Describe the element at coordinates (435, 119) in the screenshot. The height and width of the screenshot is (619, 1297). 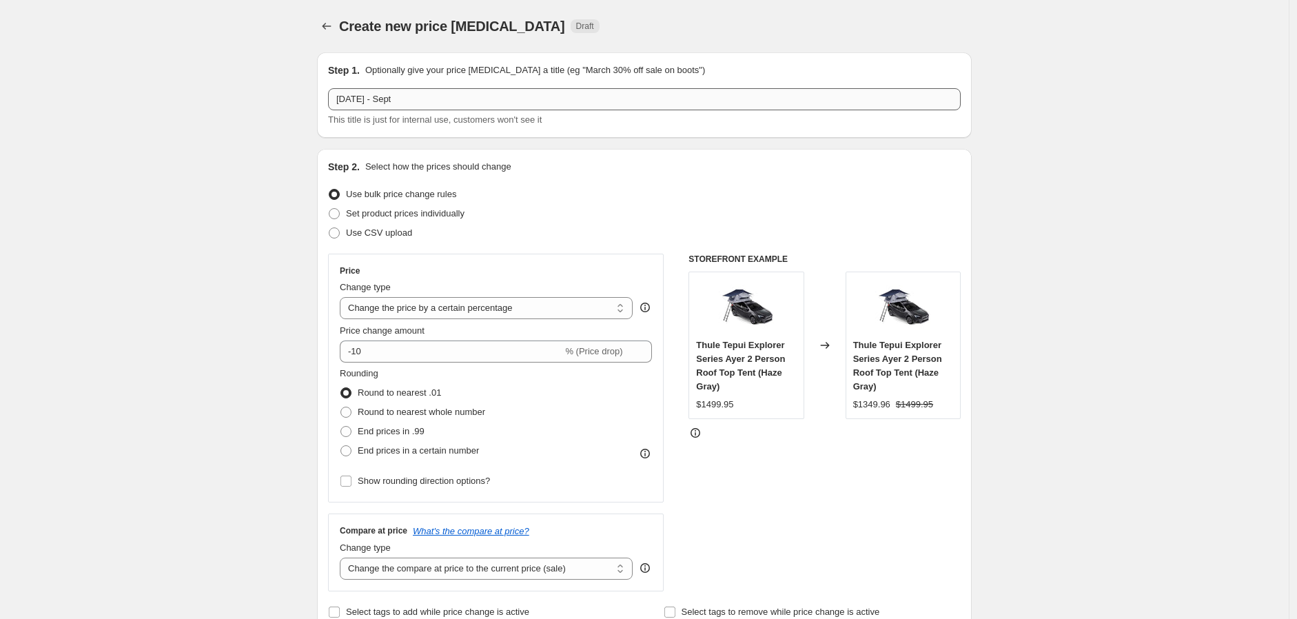
I see `span: This title is just for internal use, customers won't see it` at that location.